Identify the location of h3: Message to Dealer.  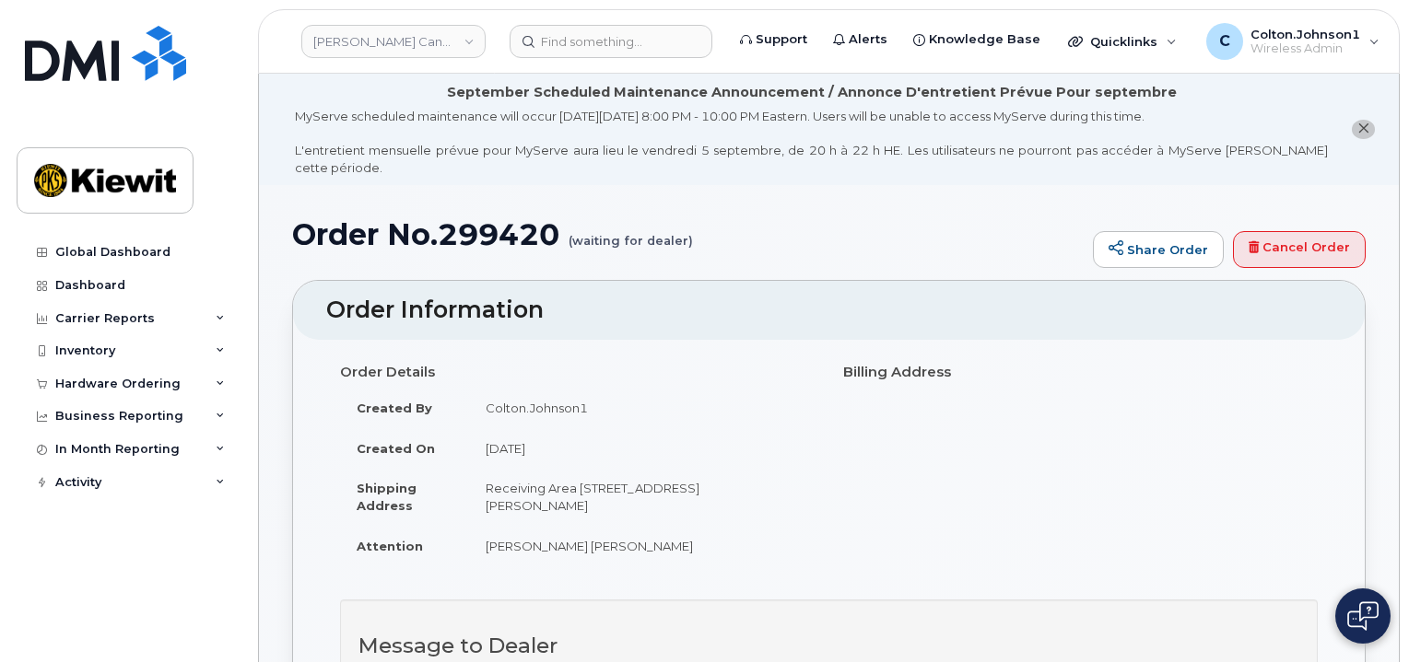
(828, 646).